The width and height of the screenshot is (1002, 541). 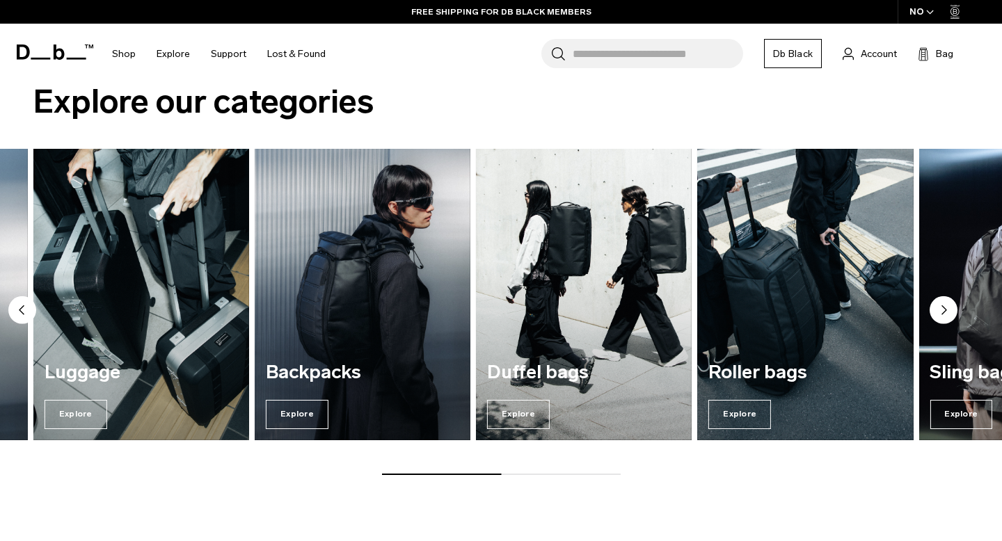 What do you see at coordinates (869, 54) in the screenshot?
I see `a: Account` at bounding box center [869, 54].